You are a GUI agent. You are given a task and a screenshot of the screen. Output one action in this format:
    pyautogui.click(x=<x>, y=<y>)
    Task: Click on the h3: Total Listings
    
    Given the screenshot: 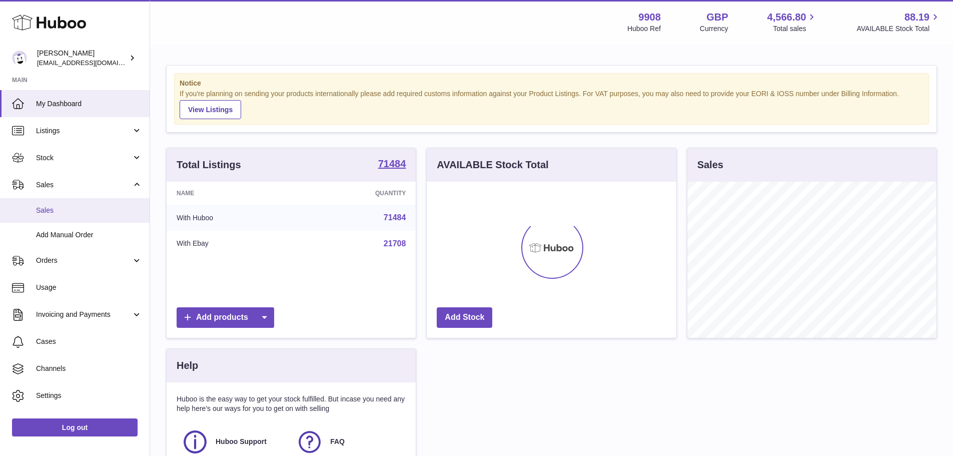 What is the action you would take?
    pyautogui.click(x=209, y=165)
    